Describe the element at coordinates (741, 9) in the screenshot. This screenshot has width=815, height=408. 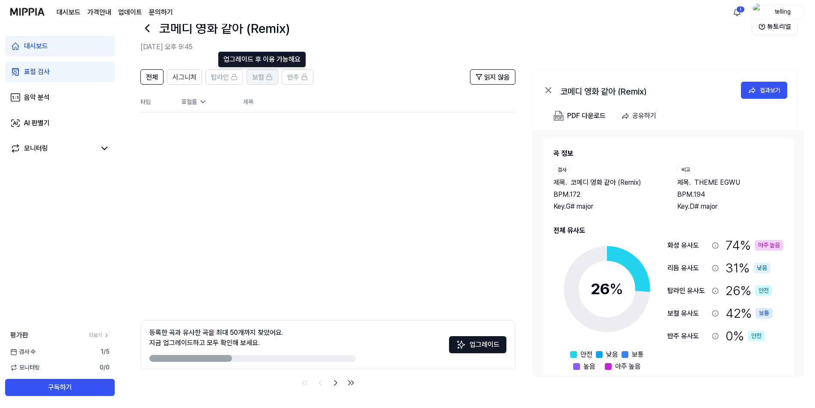
I see `div: 1` at that location.